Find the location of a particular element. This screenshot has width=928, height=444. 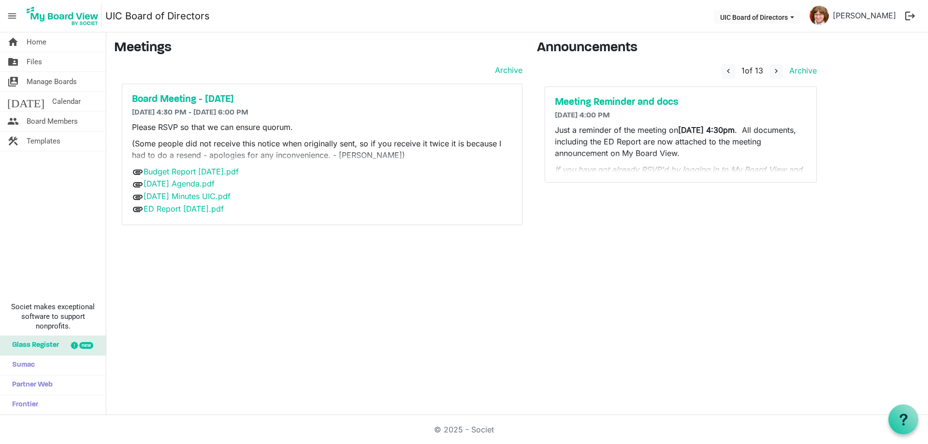

span: of 13 is located at coordinates (752, 71).